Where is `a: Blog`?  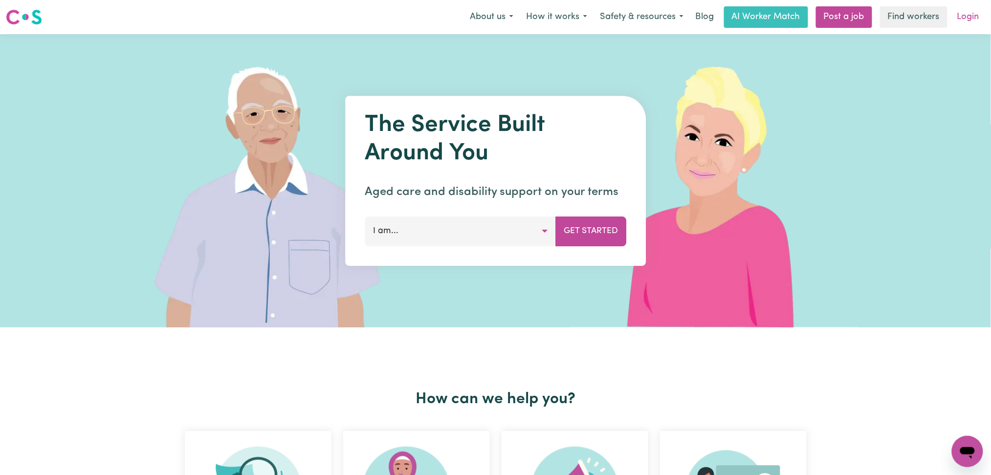 a: Blog is located at coordinates (705, 17).